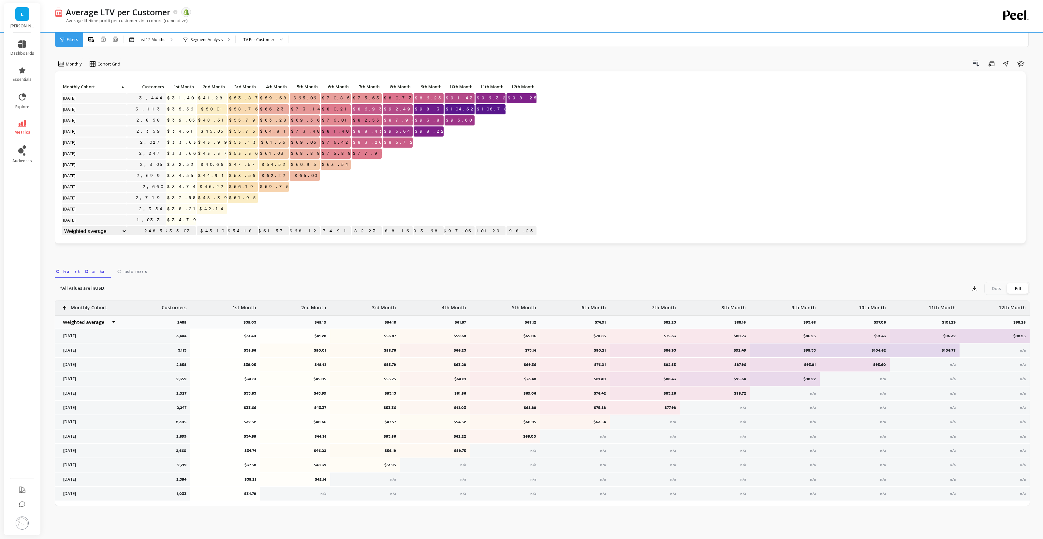 This screenshot has width=1043, height=539. What do you see at coordinates (785, 350) in the screenshot?
I see `p: $98.33` at bounding box center [785, 350].